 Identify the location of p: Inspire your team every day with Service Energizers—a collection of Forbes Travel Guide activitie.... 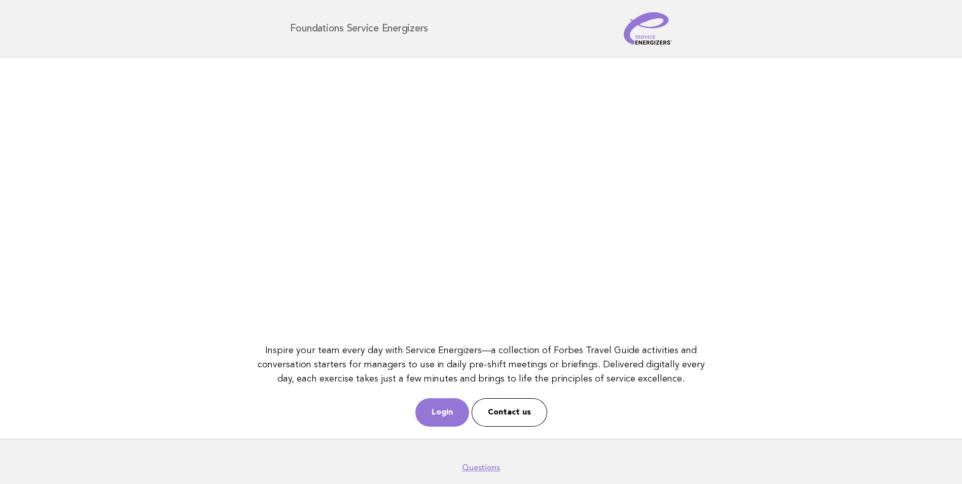
(481, 365).